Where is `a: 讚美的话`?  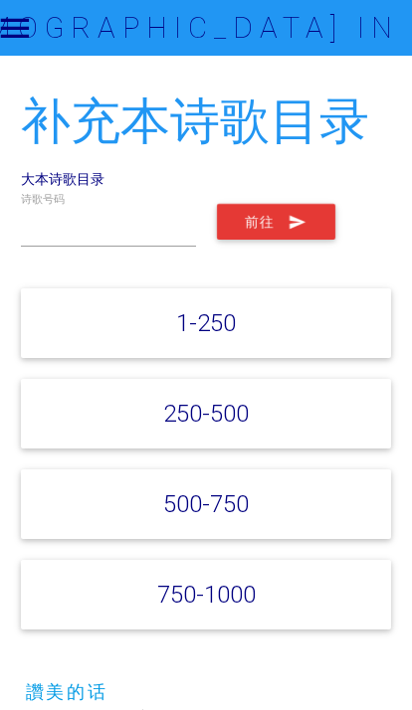 a: 讚美的话 is located at coordinates (67, 691).